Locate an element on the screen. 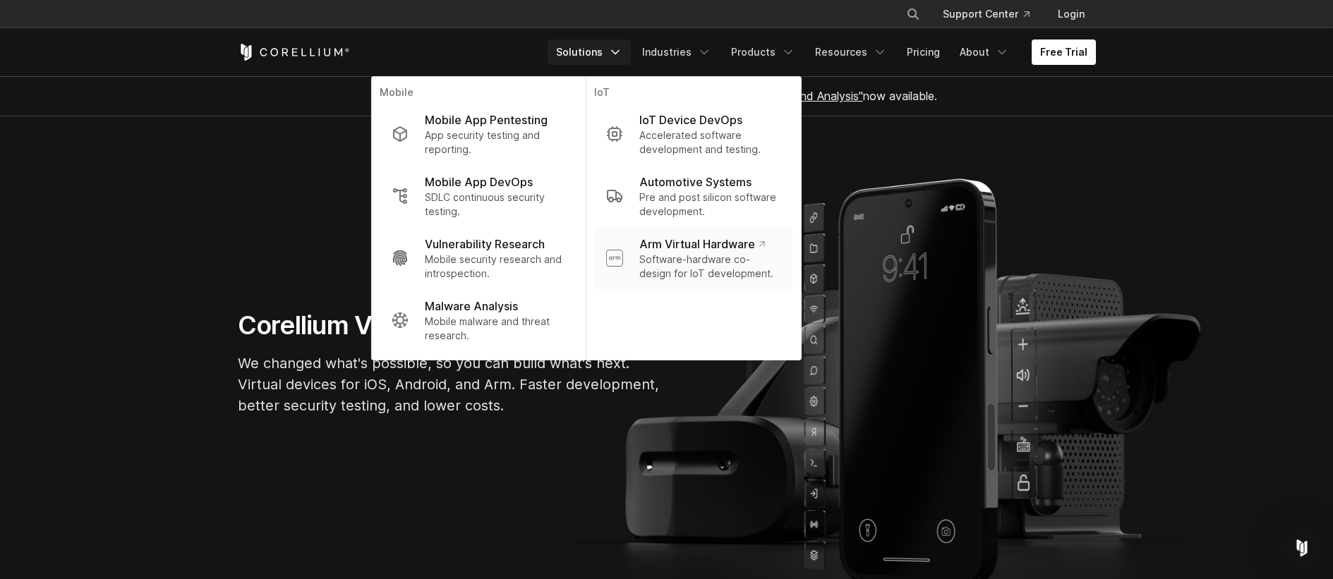 Image resolution: width=1333 pixels, height=579 pixels. a: Support Center is located at coordinates (986, 14).